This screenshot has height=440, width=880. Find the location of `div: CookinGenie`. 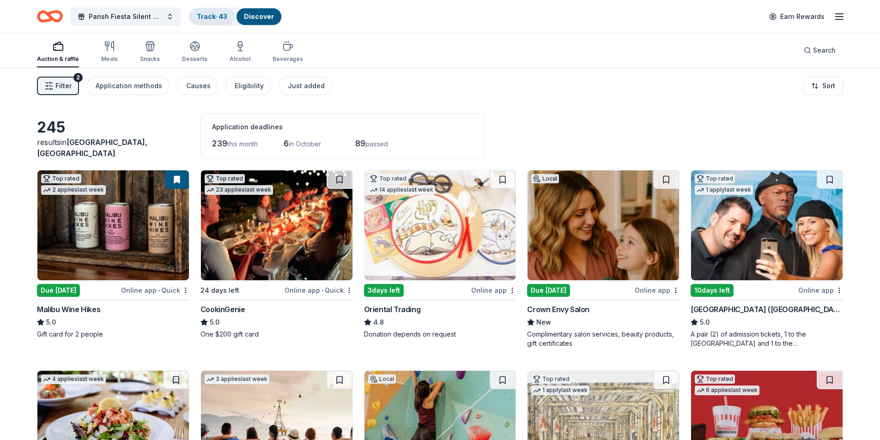

div: CookinGenie is located at coordinates (223, 309).